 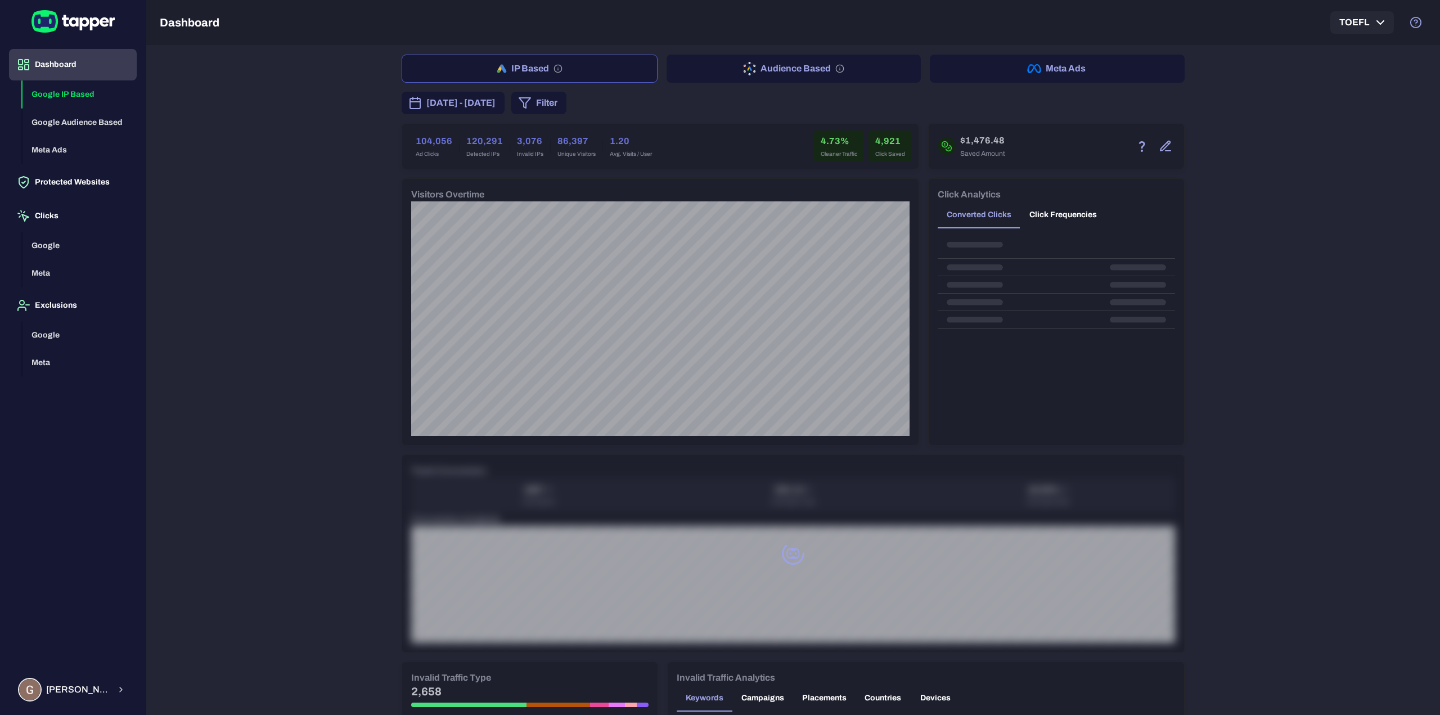 I want to click on button: Keywords, so click(x=704, y=698).